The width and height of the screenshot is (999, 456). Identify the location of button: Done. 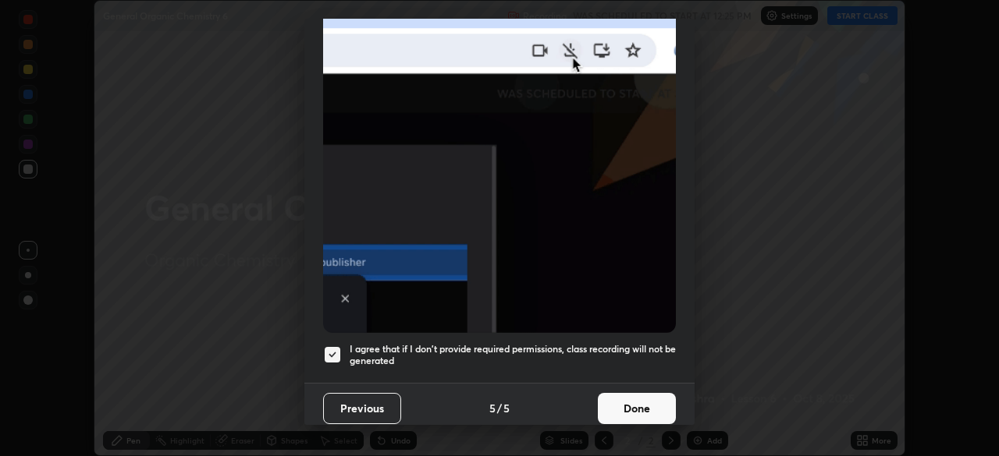
(637, 409).